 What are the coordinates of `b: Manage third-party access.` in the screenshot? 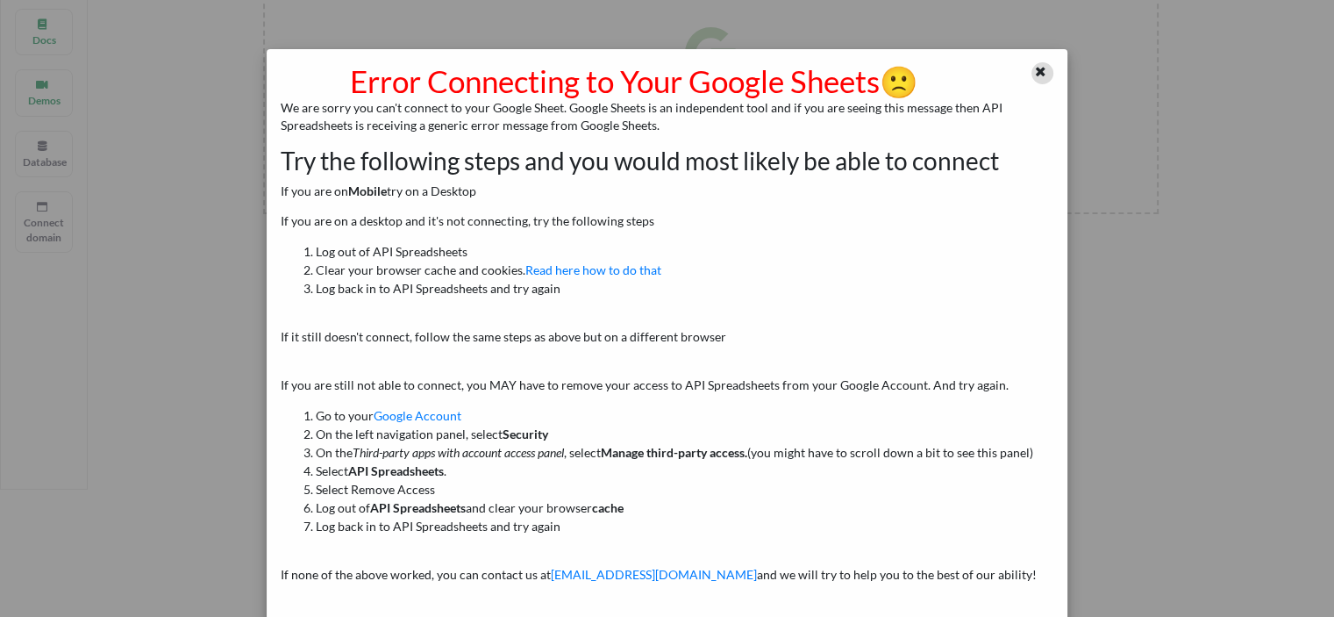 It's located at (674, 452).